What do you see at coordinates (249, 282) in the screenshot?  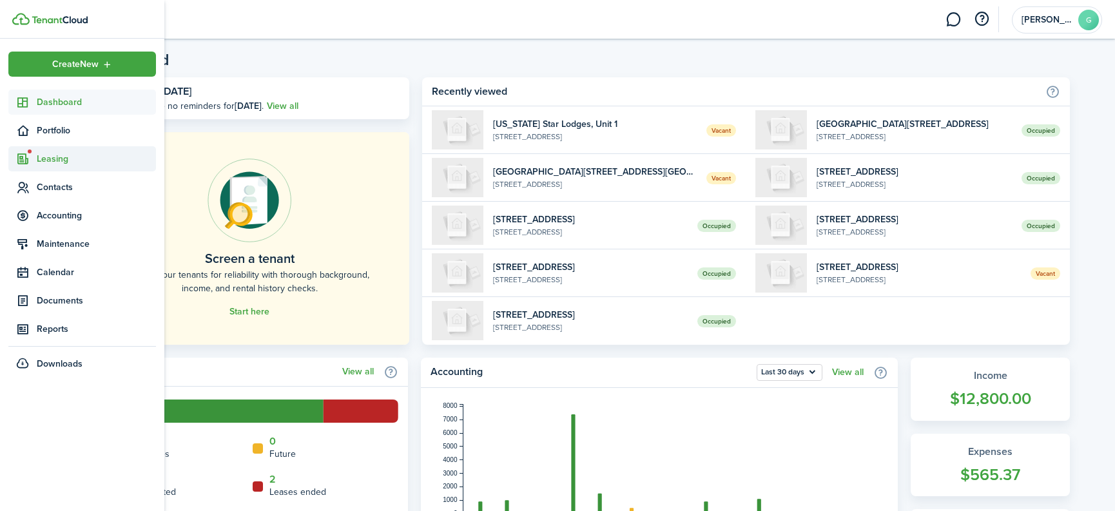 I see `home-placeholder-description: Check your tenants for reliability with thorough background, income, and rental history checks.` at bounding box center [249, 282].